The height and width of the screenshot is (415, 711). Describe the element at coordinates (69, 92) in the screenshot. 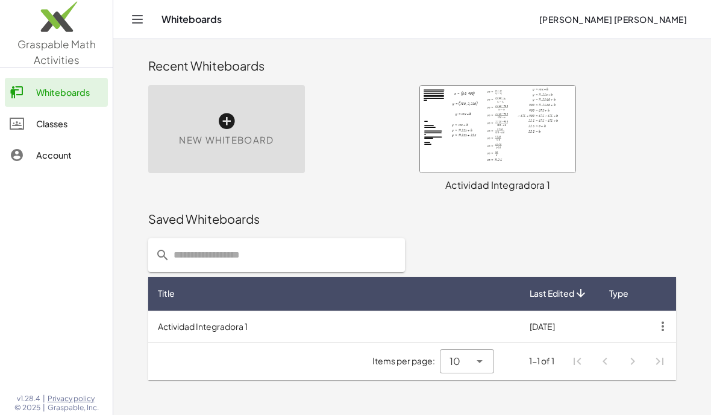

I see `div: Whiteboards` at that location.